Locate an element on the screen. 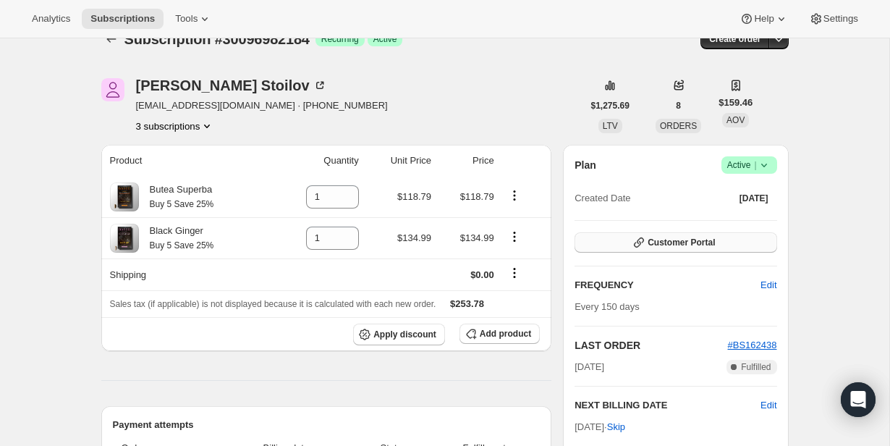 The width and height of the screenshot is (890, 446). span: #BS162438 is located at coordinates (753, 344).